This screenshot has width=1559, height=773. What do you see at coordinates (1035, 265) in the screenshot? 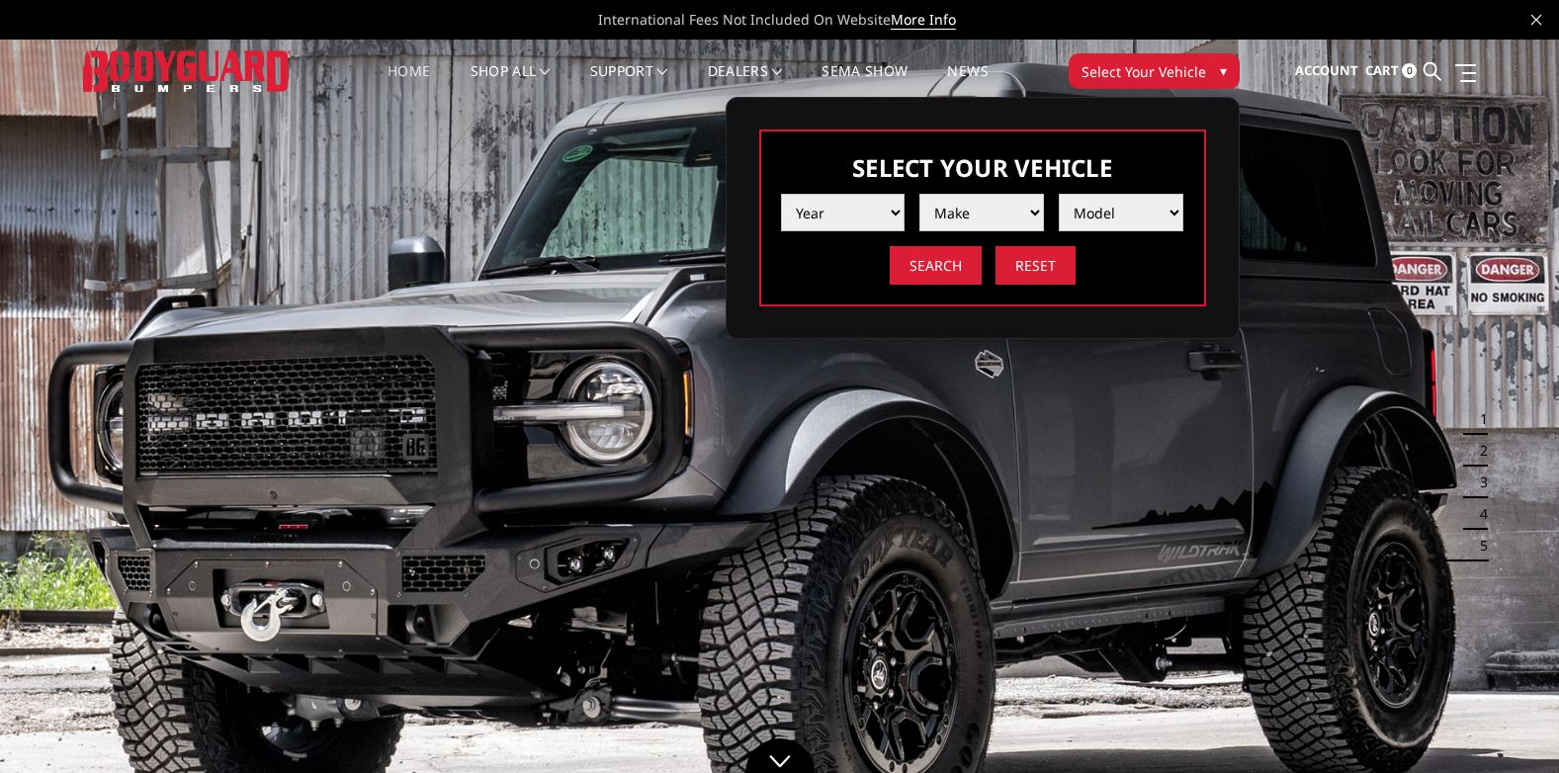
I see `input: Reset` at bounding box center [1035, 265].